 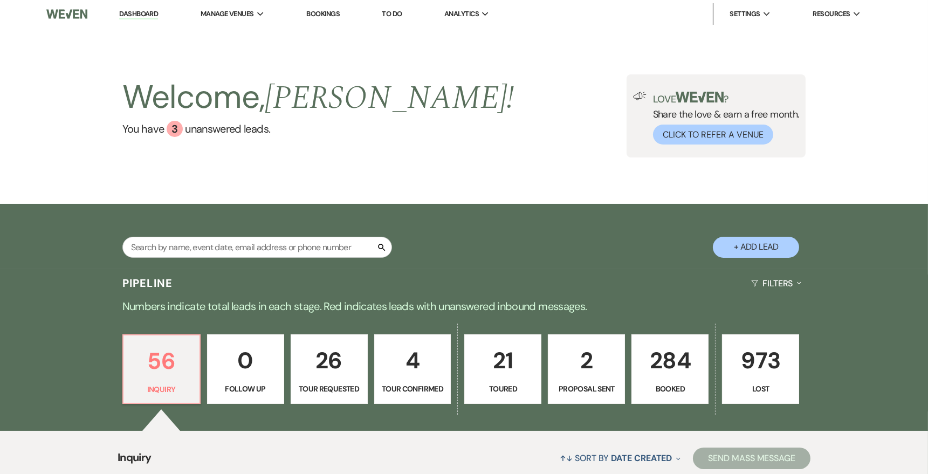 I want to click on span: Manage Venues, so click(x=227, y=14).